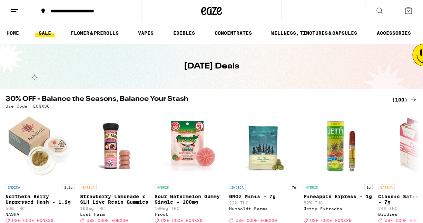 The height and width of the screenshot is (223, 423). Describe the element at coordinates (189, 147) in the screenshot. I see `img: Froot - Sour Watermelon Gummy Single - 100mg` at that location.